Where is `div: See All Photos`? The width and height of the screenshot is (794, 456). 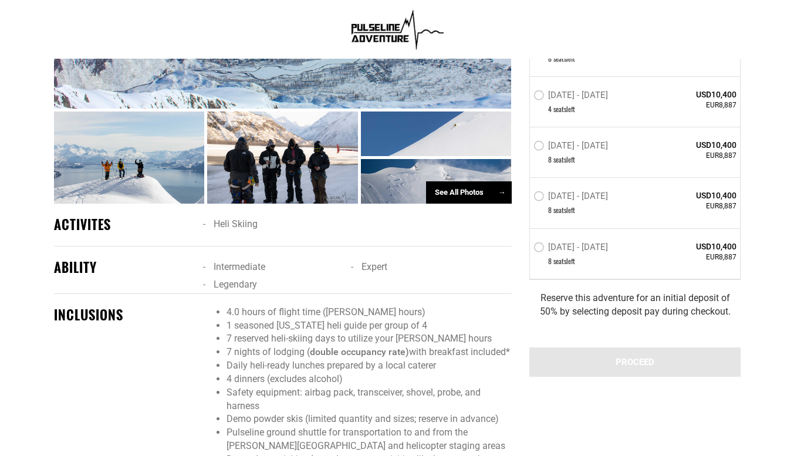
div: See All Photos is located at coordinates (469, 193).